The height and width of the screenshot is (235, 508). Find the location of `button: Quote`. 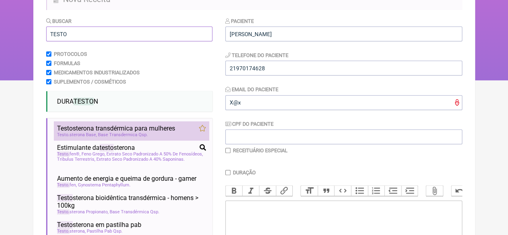

button: Quote is located at coordinates (326, 191).